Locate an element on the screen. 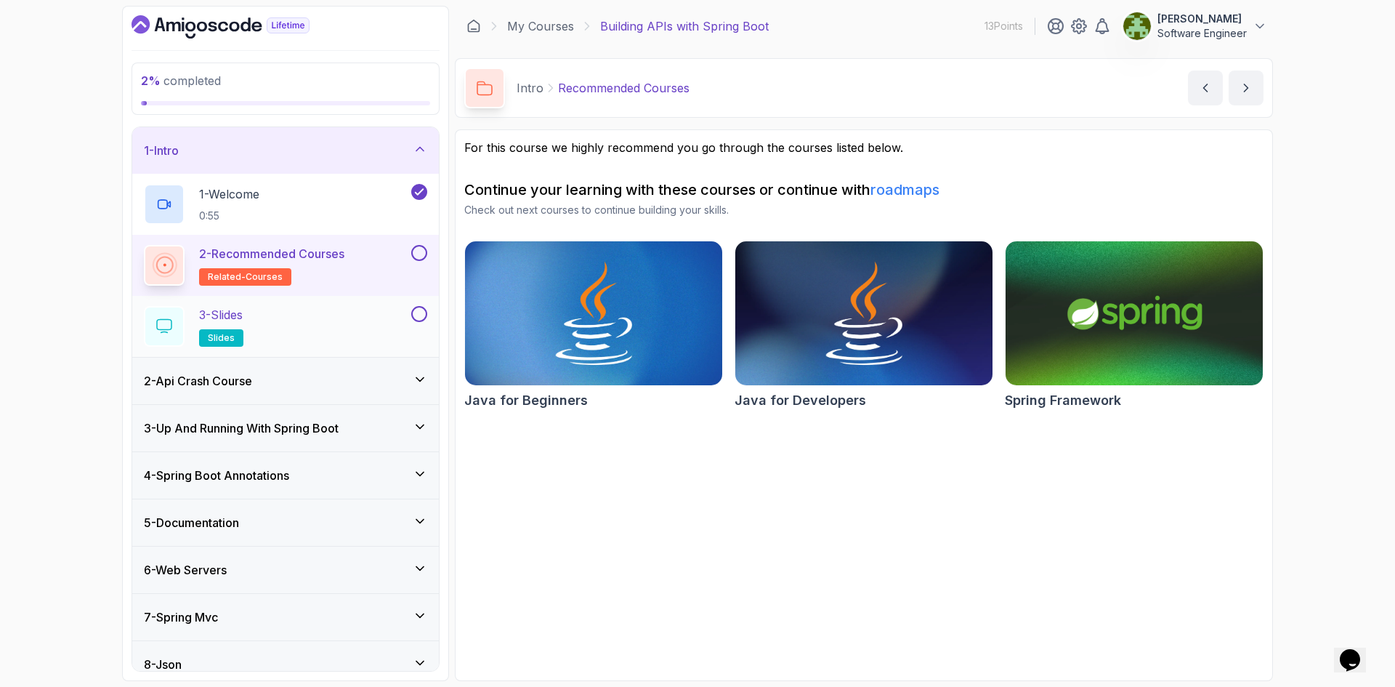 The image size is (1395, 687). p: 1 - Welcome is located at coordinates (229, 194).